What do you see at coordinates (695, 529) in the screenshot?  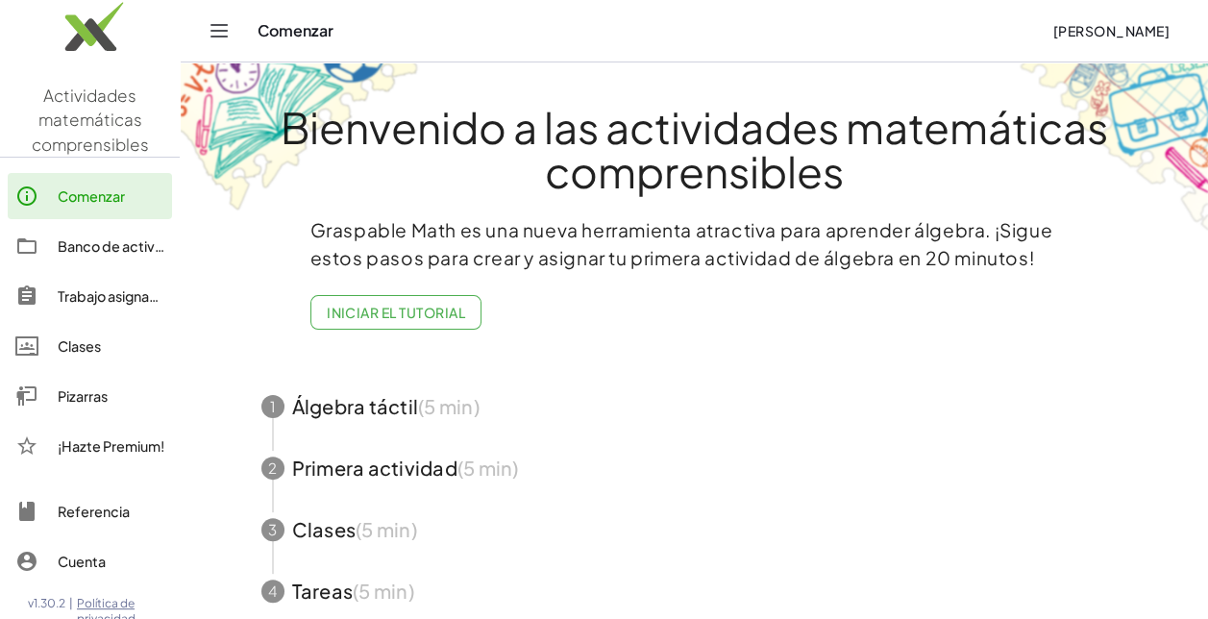 I see `button: 3Clases(5 min)` at bounding box center [695, 529].